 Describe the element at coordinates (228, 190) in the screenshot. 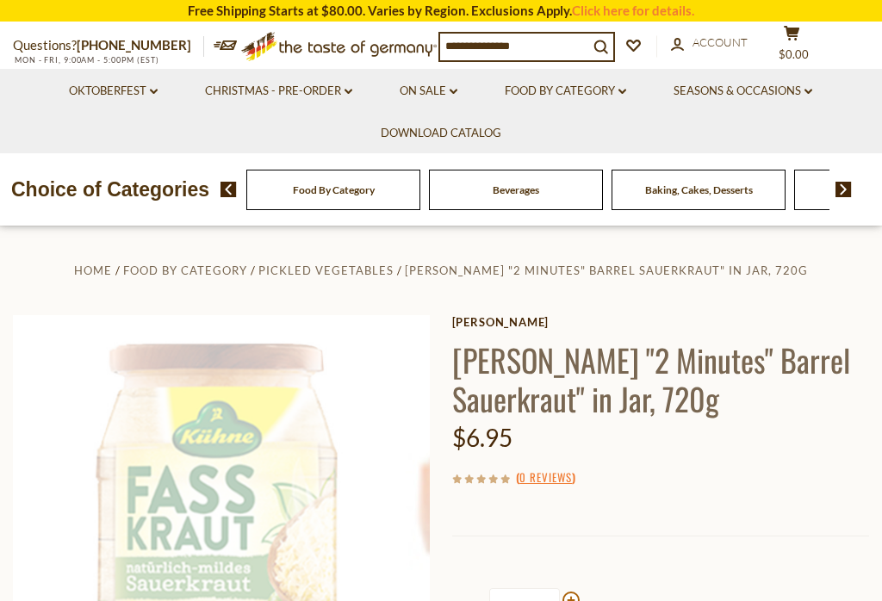

I see `img: previous arrow` at that location.